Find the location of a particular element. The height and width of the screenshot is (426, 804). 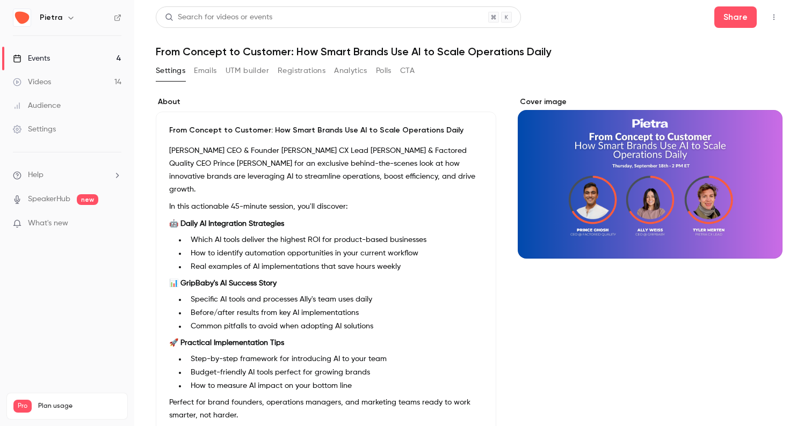

span: Pro is located at coordinates (23, 407).